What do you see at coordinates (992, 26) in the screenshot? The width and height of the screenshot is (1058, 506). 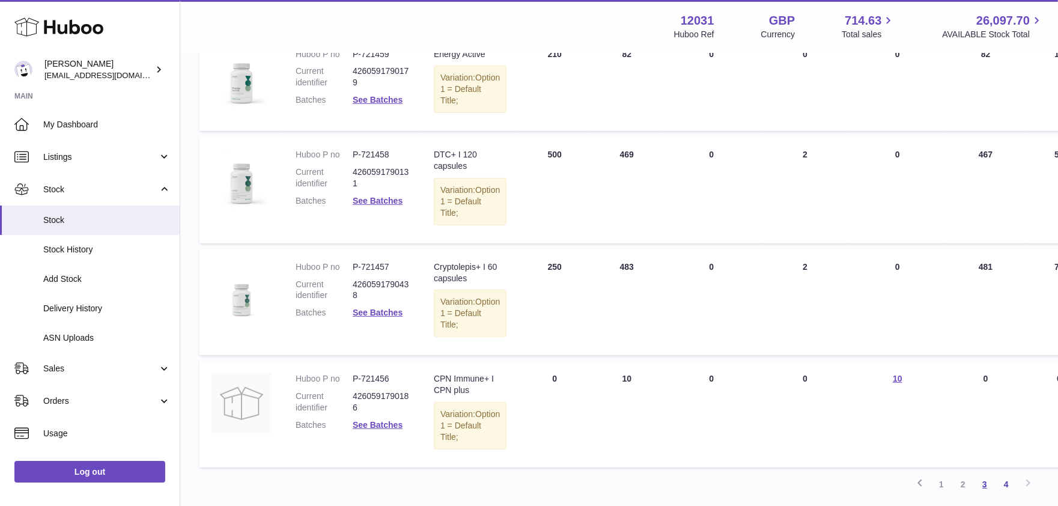 I see `a: 26,097.70 AVAILABLE Stock Total` at bounding box center [992, 26].